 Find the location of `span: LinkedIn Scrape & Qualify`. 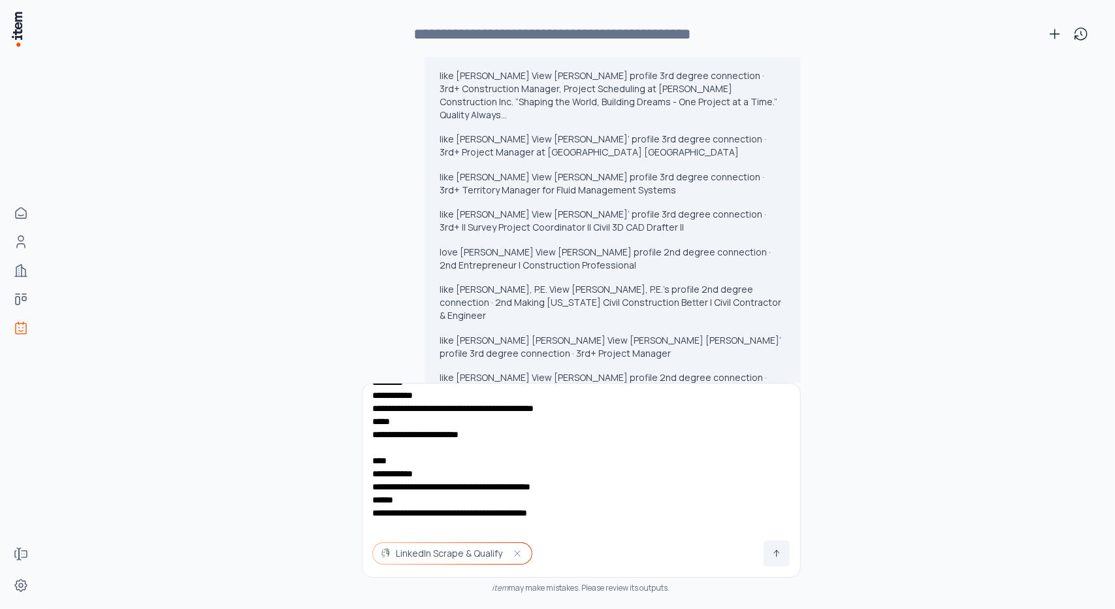

span: LinkedIn Scrape & Qualify is located at coordinates (449, 553).